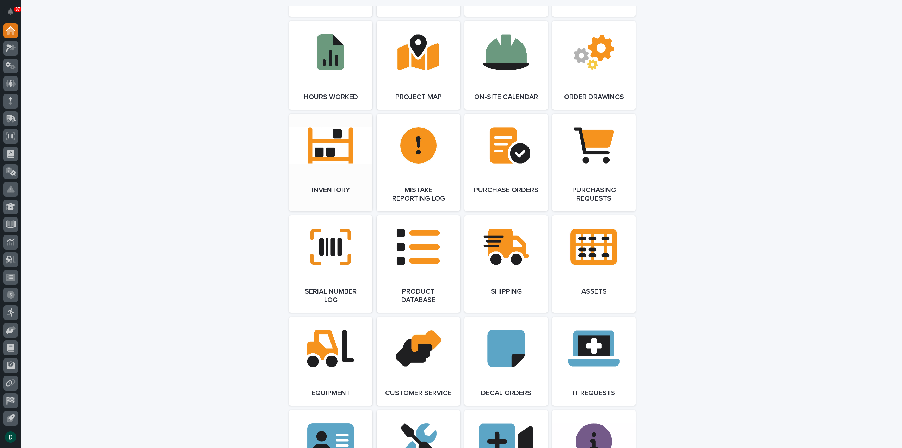 The height and width of the screenshot is (448, 902). Describe the element at coordinates (13, 14) in the screenshot. I see `div: Notifications87` at that location.